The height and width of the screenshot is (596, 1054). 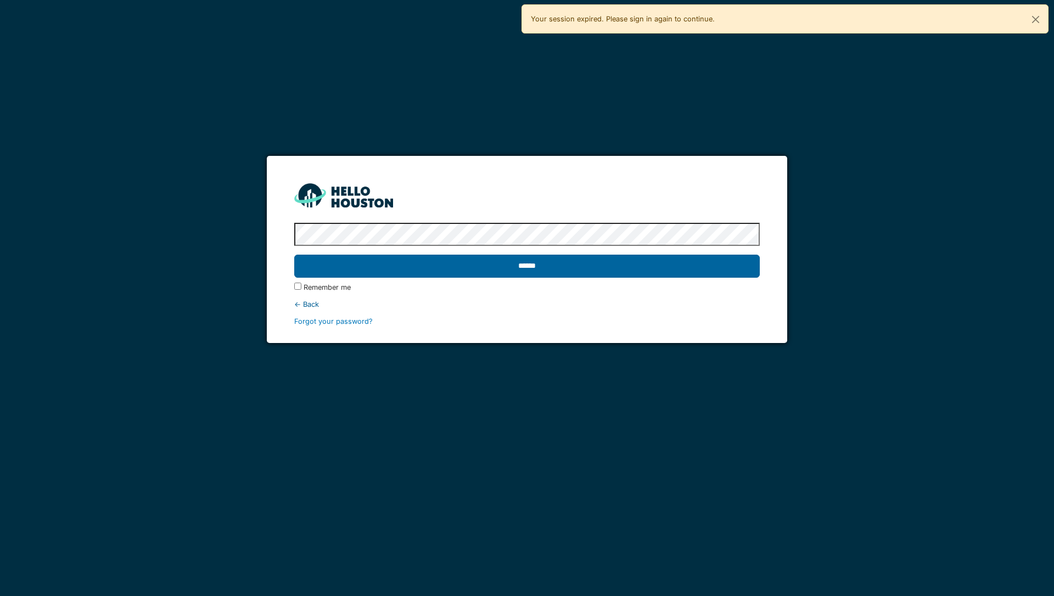 I want to click on a: Forgot your password?, so click(x=333, y=321).